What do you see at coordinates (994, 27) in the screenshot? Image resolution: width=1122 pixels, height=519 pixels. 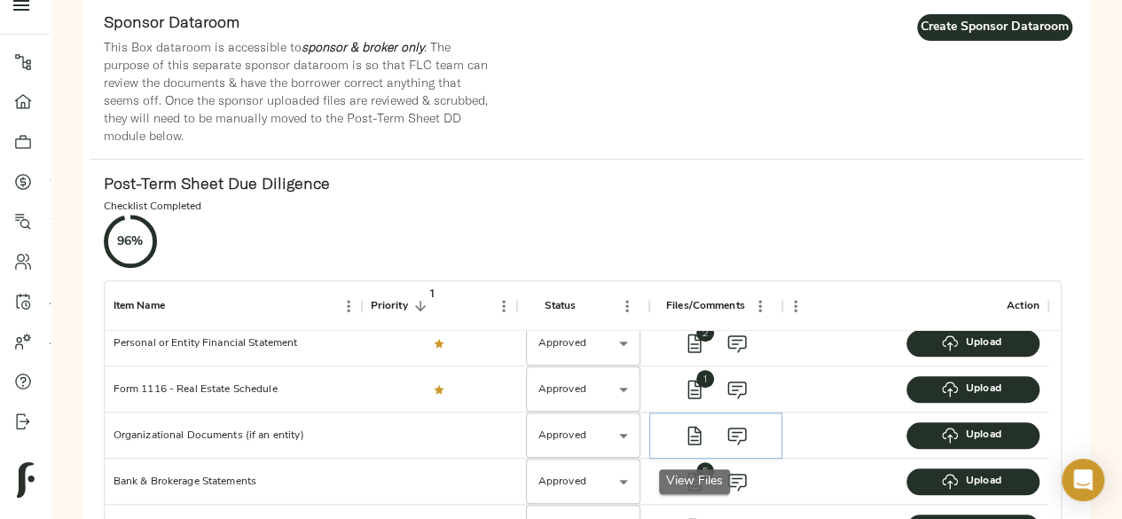 I see `span: Create Sponsor Dataroom` at bounding box center [994, 27].